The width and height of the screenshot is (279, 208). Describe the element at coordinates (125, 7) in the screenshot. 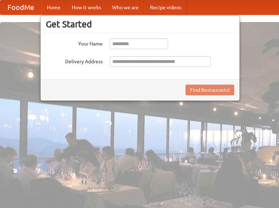

I see `a: Who we are` at that location.